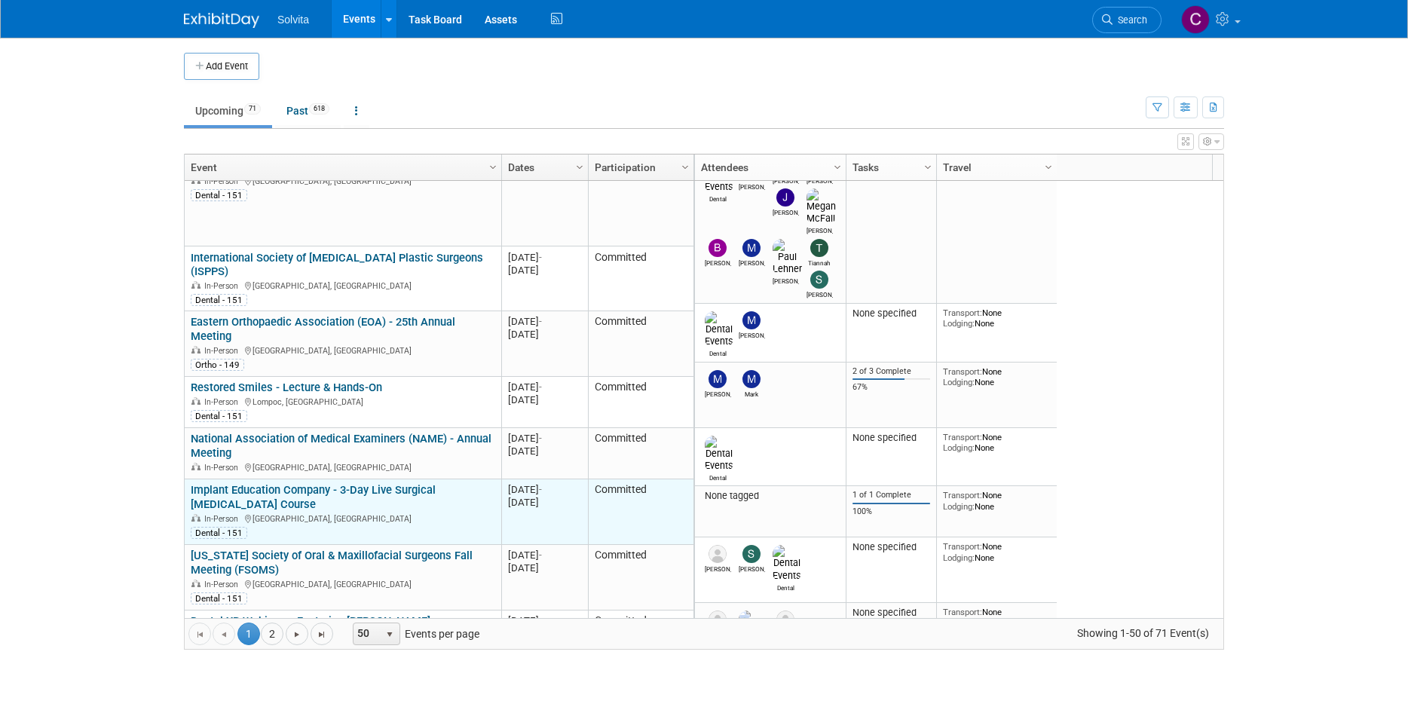 Image resolution: width=1408 pixels, height=713 pixels. I want to click on a: Go to the last page, so click(322, 634).